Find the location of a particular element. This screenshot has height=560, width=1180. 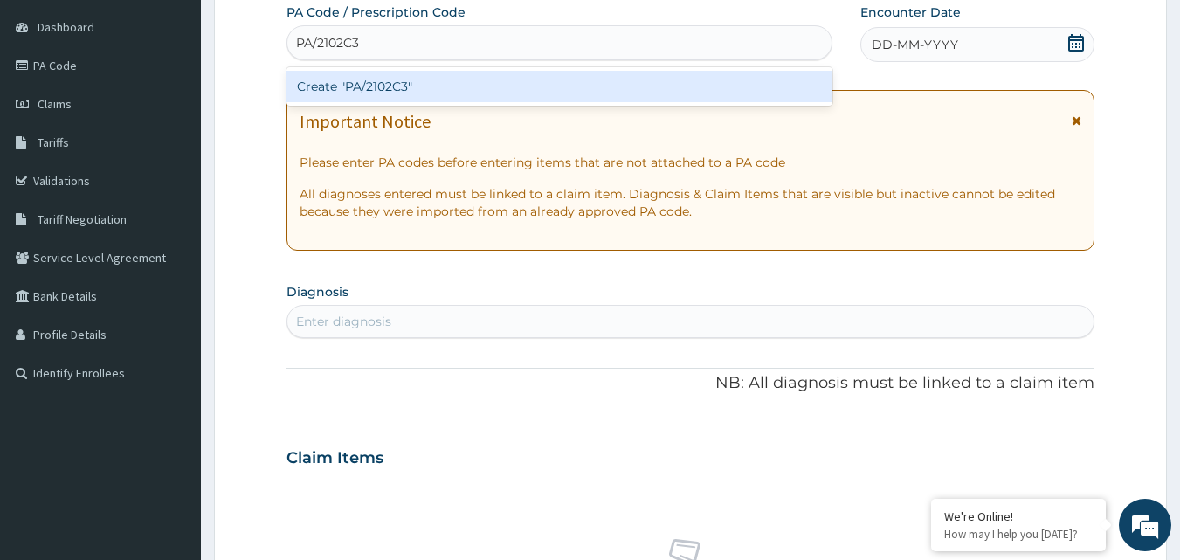

div: Chat with us now is located at coordinates (192, 109).